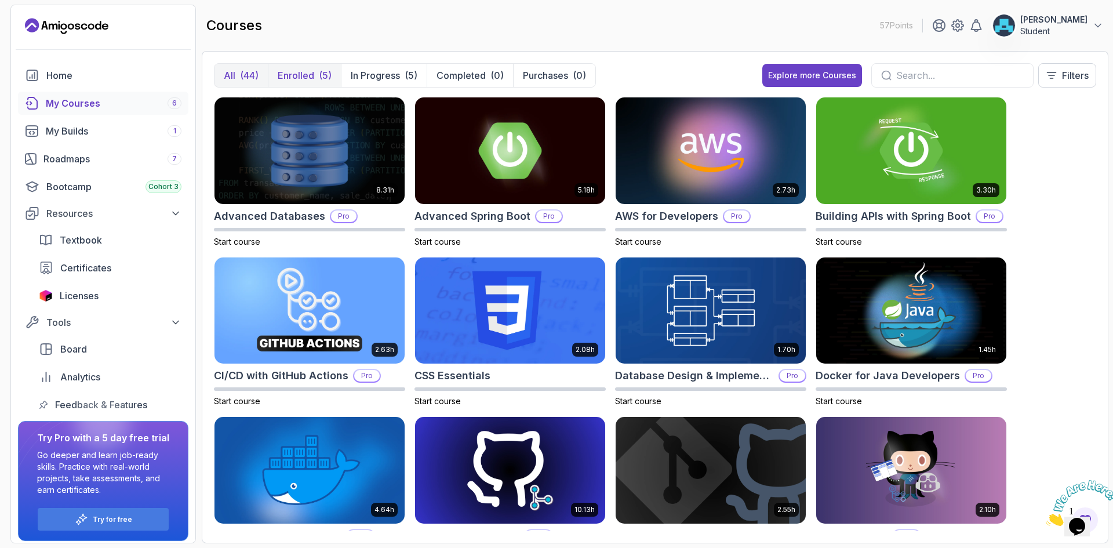 The width and height of the screenshot is (1113, 548). Describe the element at coordinates (103, 103) in the screenshot. I see `a: courses` at that location.